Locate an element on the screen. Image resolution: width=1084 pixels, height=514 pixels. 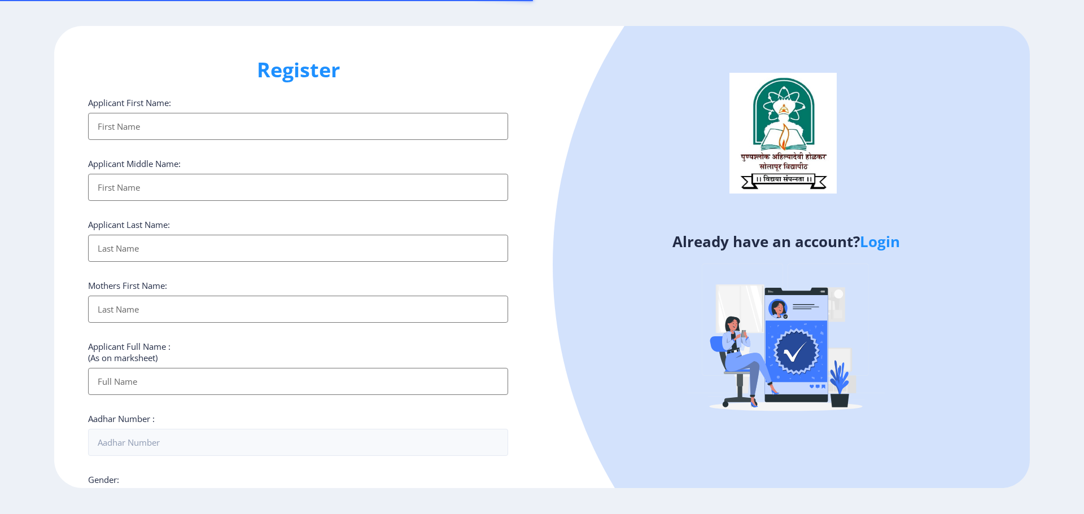
label: Applicant Full Name : (As on marksheet) is located at coordinates (129, 352).